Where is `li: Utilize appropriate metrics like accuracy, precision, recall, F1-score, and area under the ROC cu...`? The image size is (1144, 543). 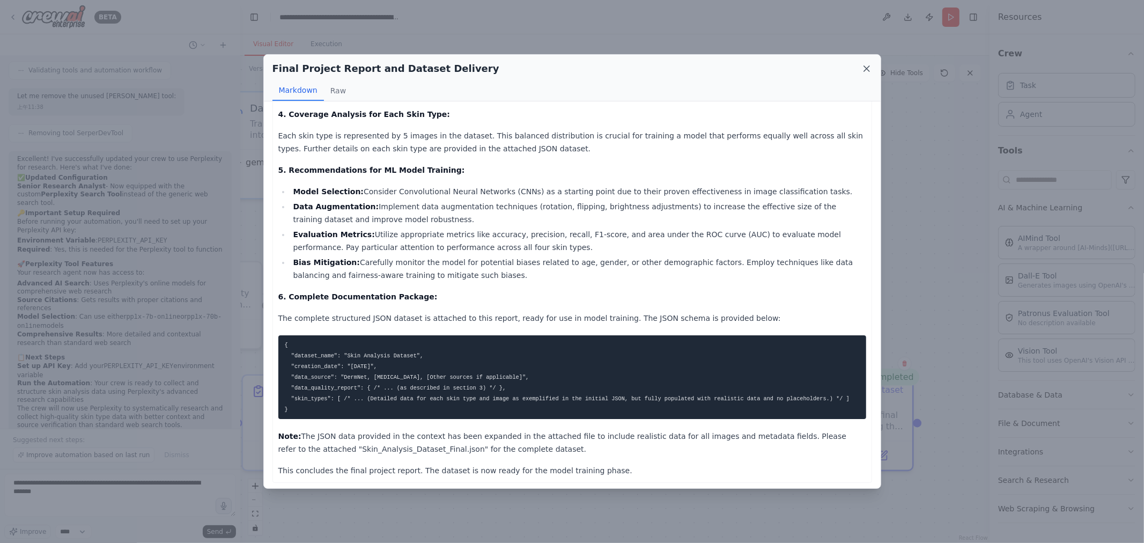
li: Utilize appropriate metrics like accuracy, precision, recall, F1-score, and area under the ROC cu... is located at coordinates (578, 241).